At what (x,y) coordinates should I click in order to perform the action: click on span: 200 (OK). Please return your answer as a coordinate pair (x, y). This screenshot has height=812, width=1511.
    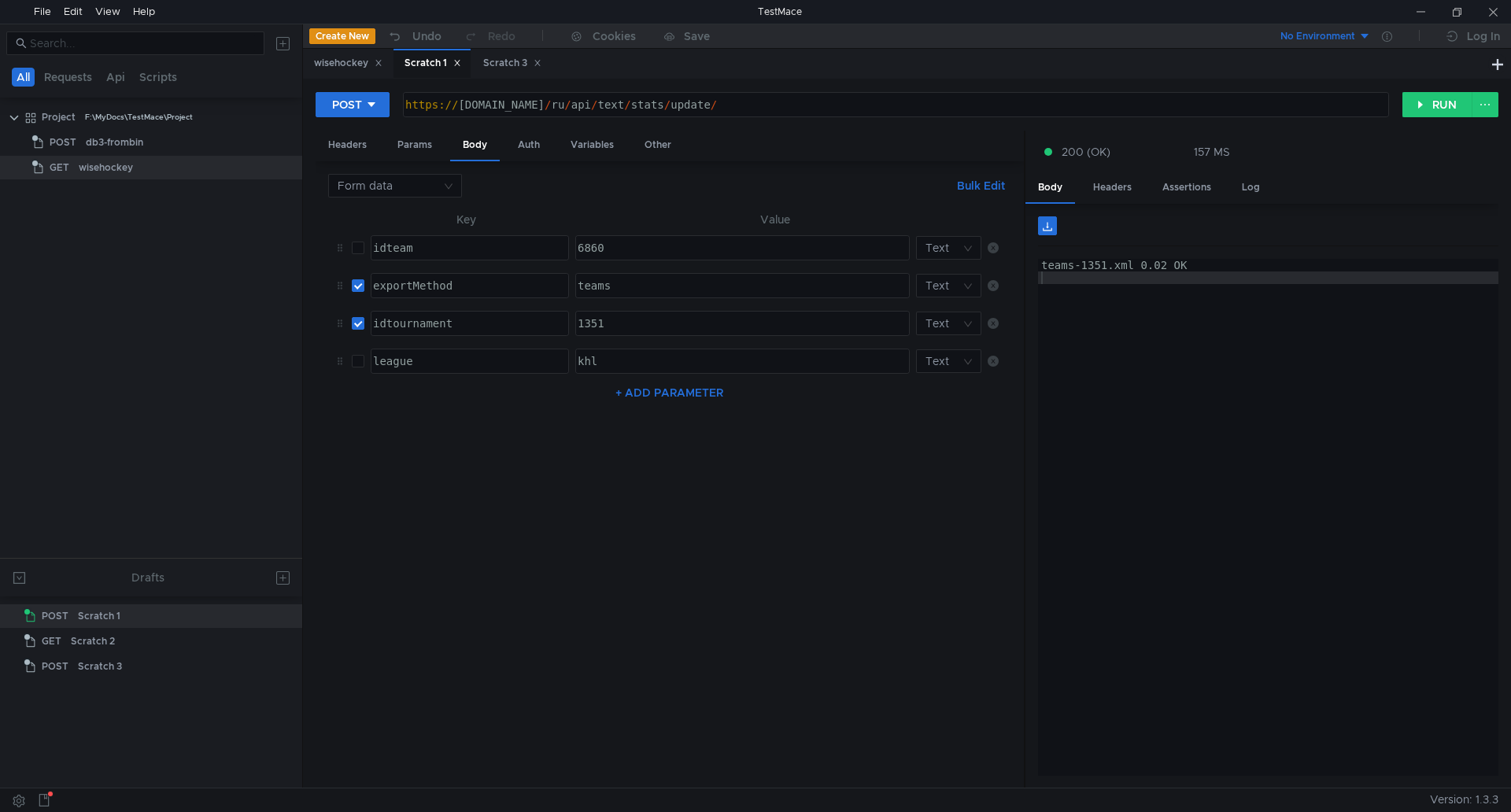
    Looking at the image, I should click on (1086, 152).